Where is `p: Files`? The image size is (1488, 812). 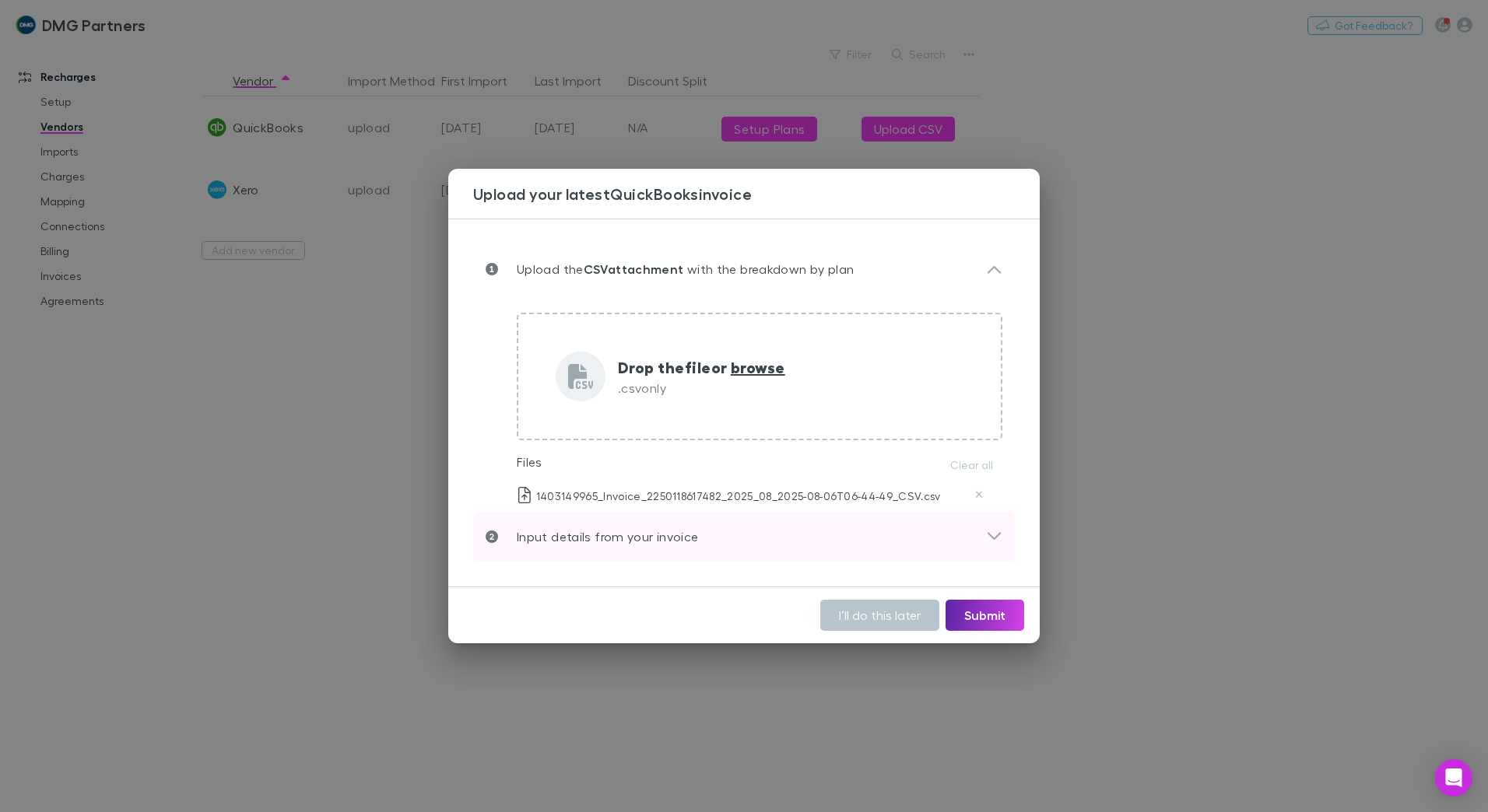
p: Files is located at coordinates (529, 462).